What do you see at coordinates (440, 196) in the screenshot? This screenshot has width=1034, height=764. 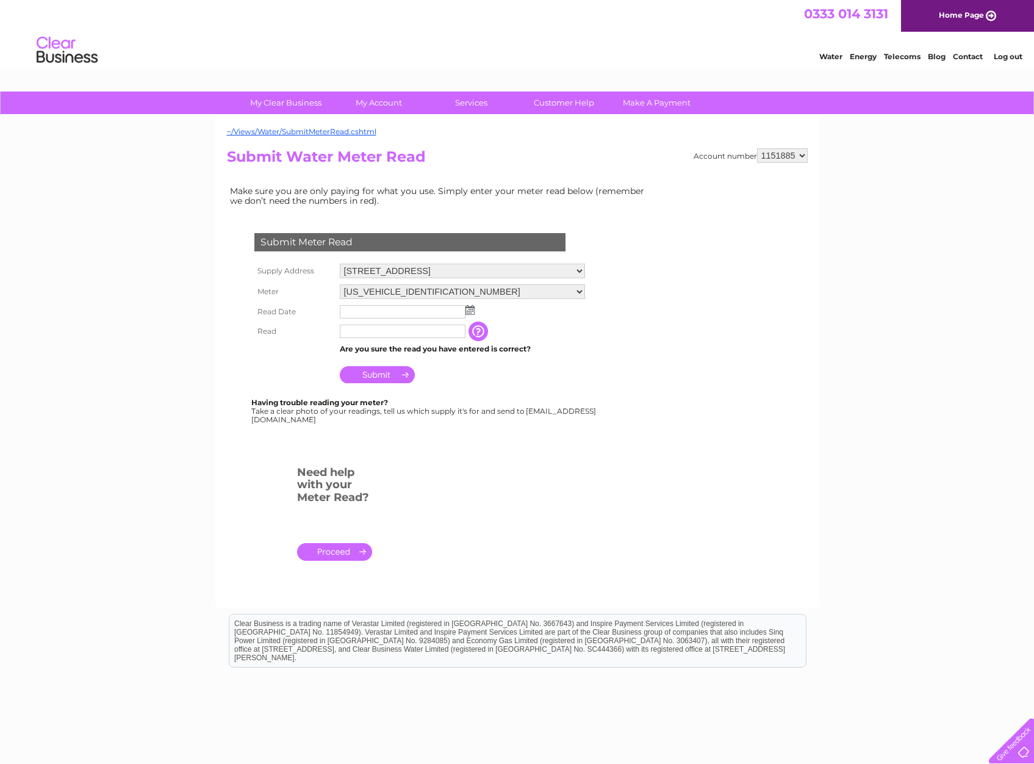 I see `td: Make sure you are only paying for what you use. Simply enter your meter read below (remember we d...` at bounding box center [440, 196].